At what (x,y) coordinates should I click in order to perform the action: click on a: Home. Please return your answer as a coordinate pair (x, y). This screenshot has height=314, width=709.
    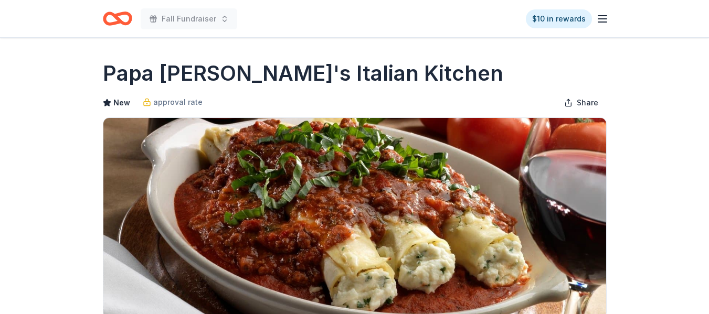
    Looking at the image, I should click on (118, 18).